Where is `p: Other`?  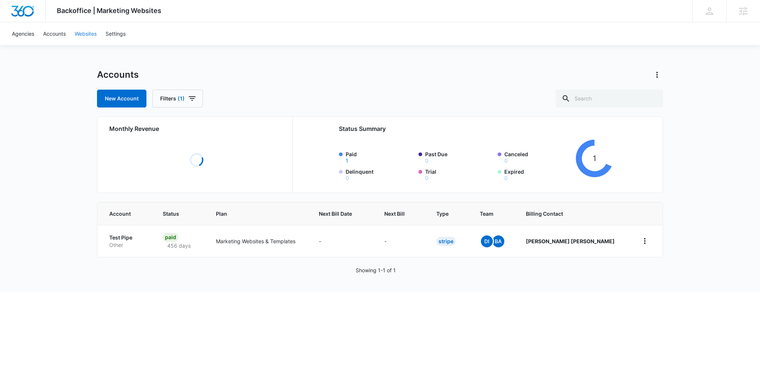 p: Other is located at coordinates (127, 245).